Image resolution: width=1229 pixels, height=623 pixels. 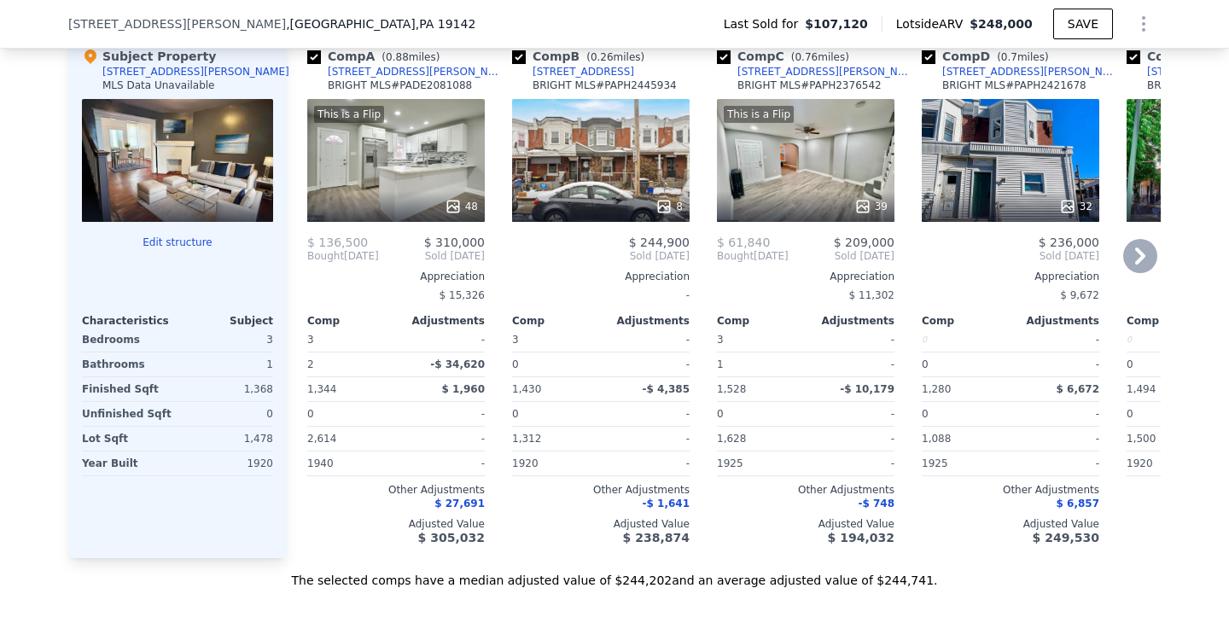 I want to click on span: $ 194,032, so click(x=861, y=538).